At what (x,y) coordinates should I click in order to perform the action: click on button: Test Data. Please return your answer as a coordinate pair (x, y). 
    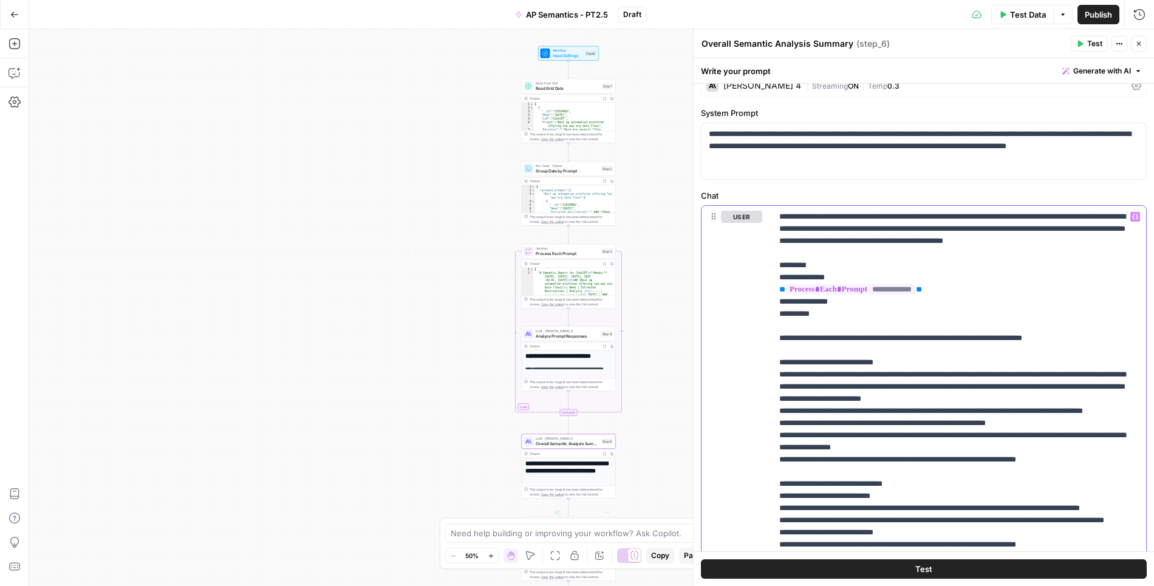
    Looking at the image, I should click on (1022, 15).